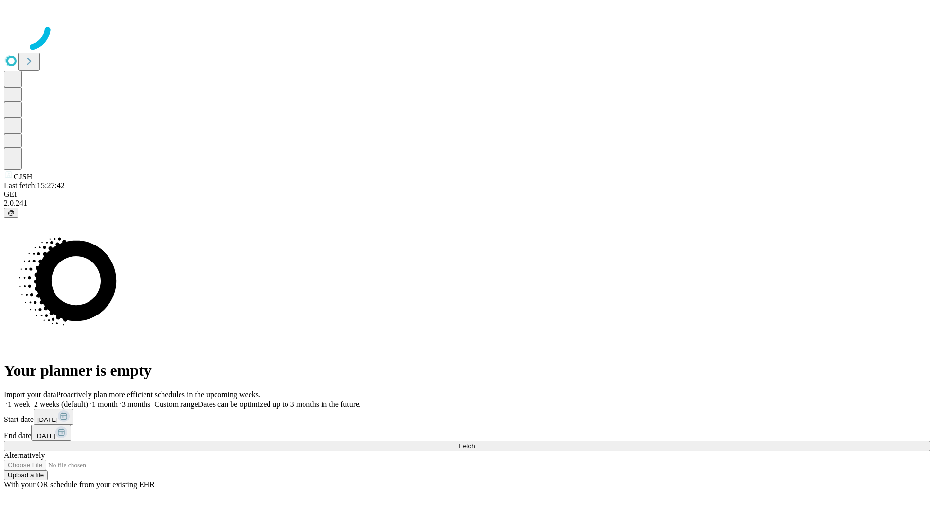 The image size is (934, 525). Describe the element at coordinates (176, 404) in the screenshot. I see `span: Custom range` at that location.